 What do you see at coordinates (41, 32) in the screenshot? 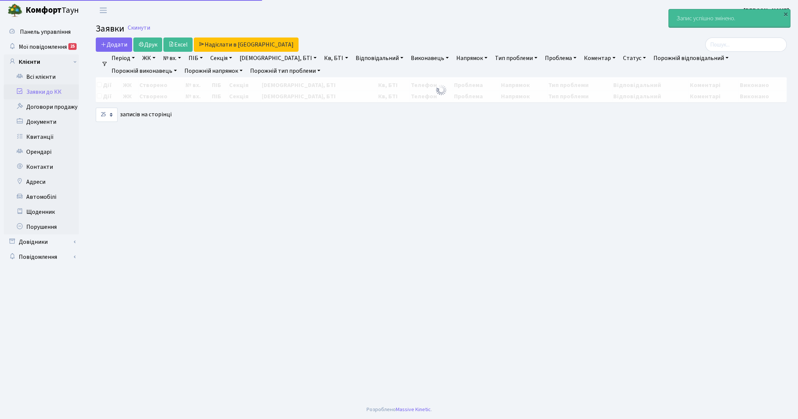
I see `a: Панель управління` at bounding box center [41, 32].